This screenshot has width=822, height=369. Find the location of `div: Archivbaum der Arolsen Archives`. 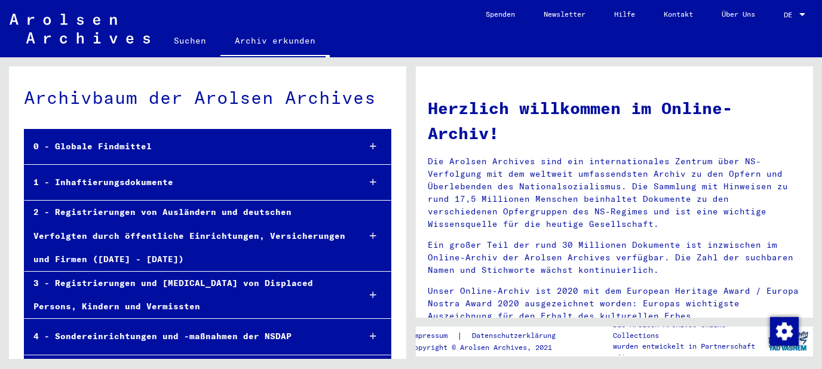

div: Archivbaum der Arolsen Archives is located at coordinates (207, 97).